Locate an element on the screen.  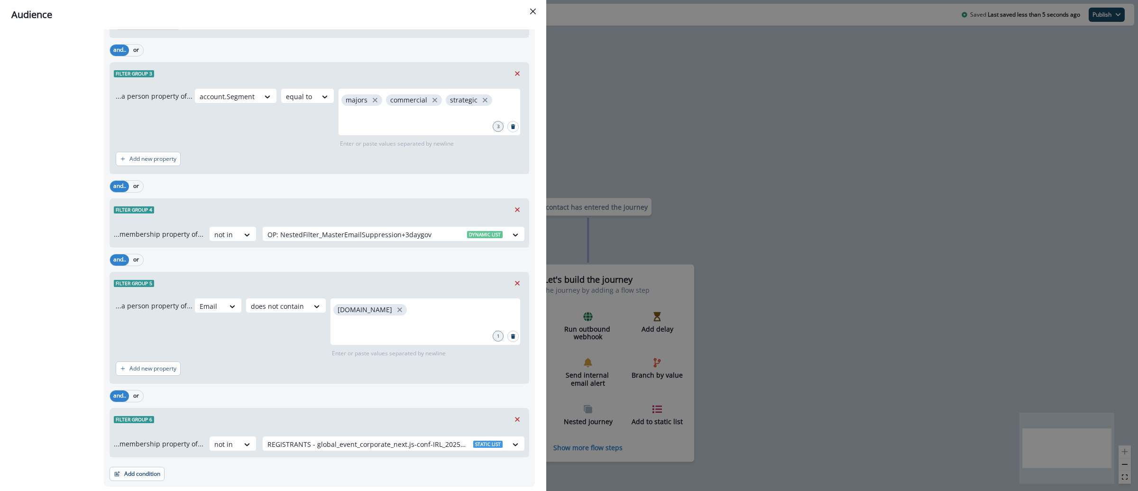
div: 1 is located at coordinates (498, 336).